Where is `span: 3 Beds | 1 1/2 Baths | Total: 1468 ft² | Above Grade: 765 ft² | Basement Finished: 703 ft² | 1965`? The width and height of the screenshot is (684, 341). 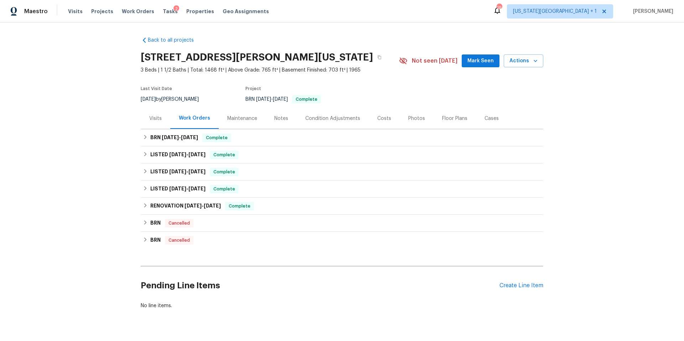 span: 3 Beds | 1 1/2 Baths | Total: 1468 ft² | Above Grade: 765 ft² | Basement Finished: 703 ft² | 1965 is located at coordinates (270, 70).